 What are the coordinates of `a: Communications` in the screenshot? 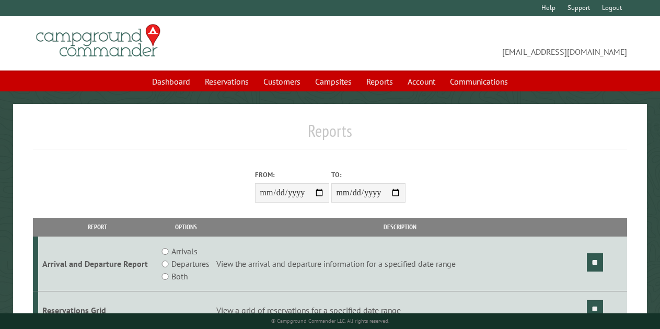 It's located at (479, 82).